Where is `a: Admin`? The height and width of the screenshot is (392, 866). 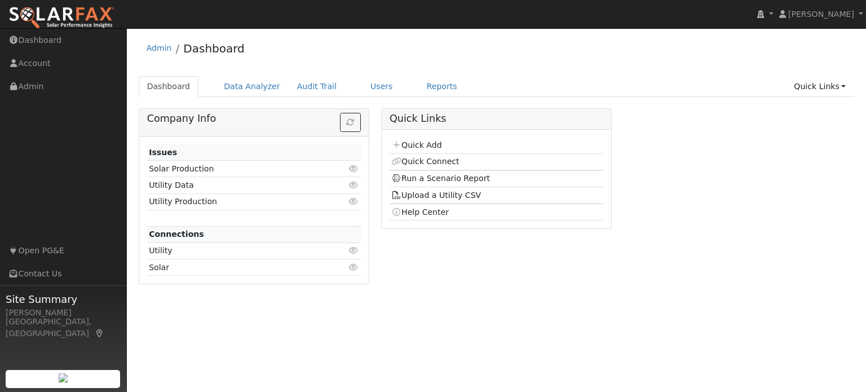
a: Admin is located at coordinates (159, 48).